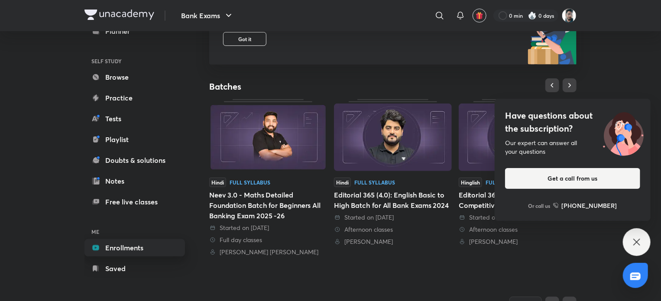  What do you see at coordinates (518, 200) in the screenshot?
I see `div: Editorial 365(English) for All Competitive Exams` at bounding box center [518, 200].